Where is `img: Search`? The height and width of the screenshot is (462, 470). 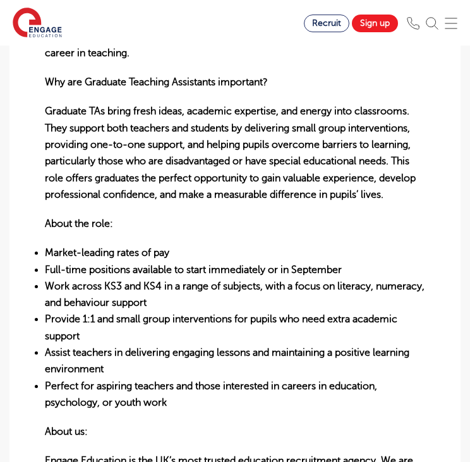 img: Search is located at coordinates (432, 23).